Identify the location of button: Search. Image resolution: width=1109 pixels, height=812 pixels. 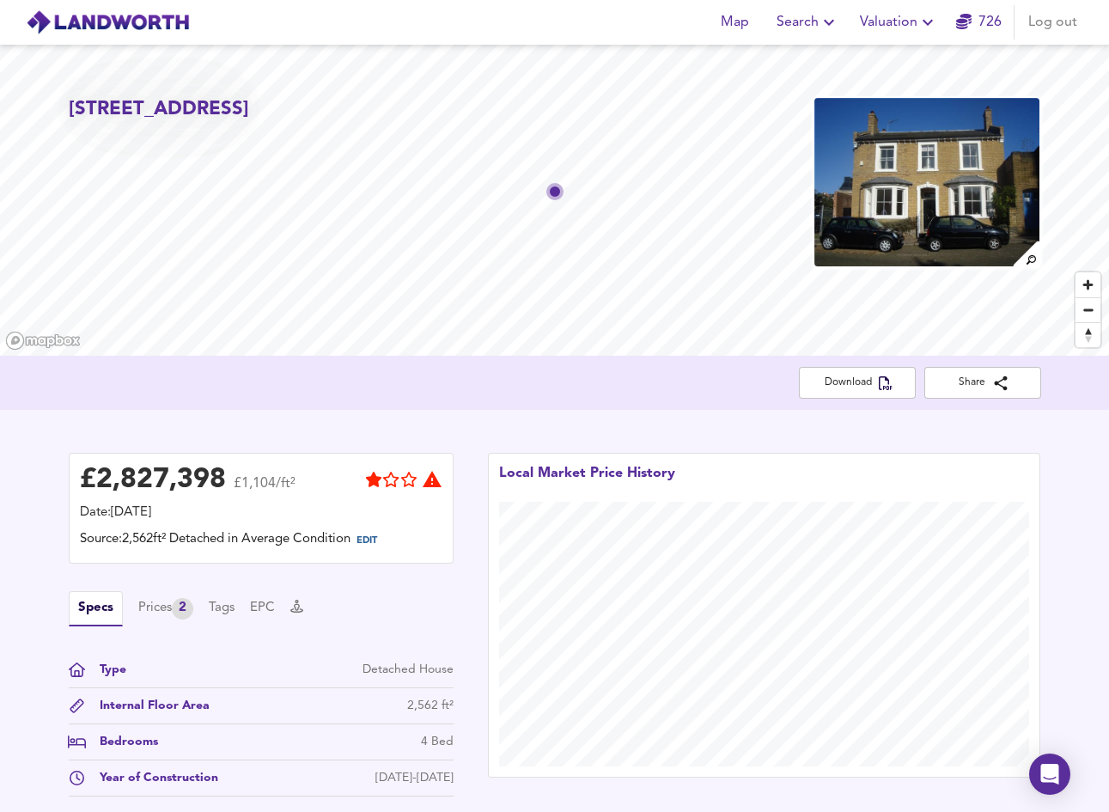
(807, 22).